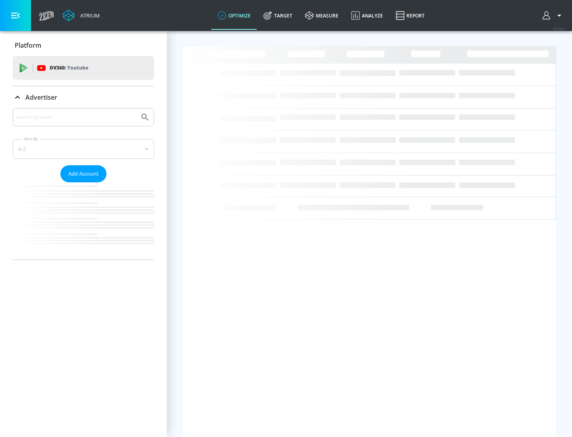 This screenshot has height=437, width=572. I want to click on span: Add Account, so click(83, 173).